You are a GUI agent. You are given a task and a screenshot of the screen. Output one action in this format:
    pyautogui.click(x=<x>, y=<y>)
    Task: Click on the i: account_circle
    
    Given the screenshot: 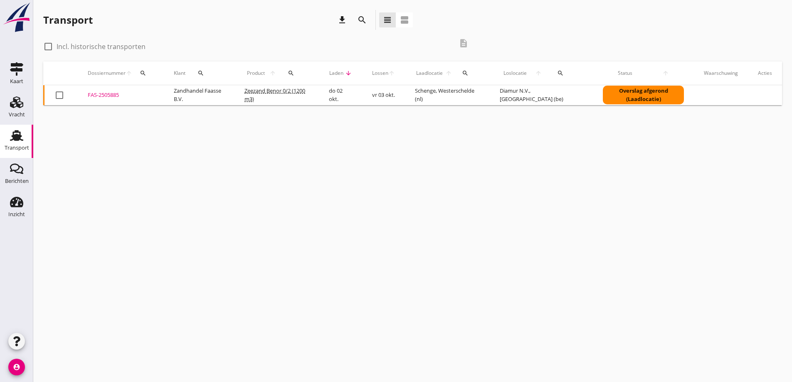 What is the action you would take?
    pyautogui.click(x=17, y=367)
    